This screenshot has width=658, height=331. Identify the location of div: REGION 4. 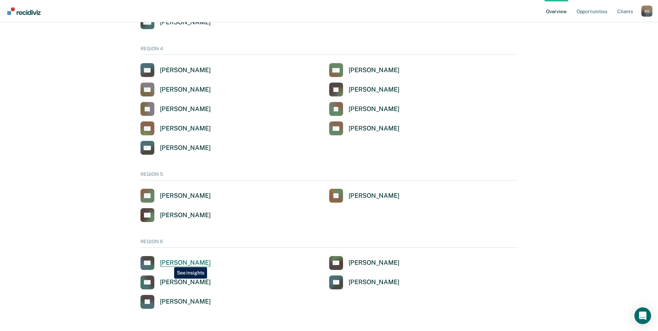
(329, 50).